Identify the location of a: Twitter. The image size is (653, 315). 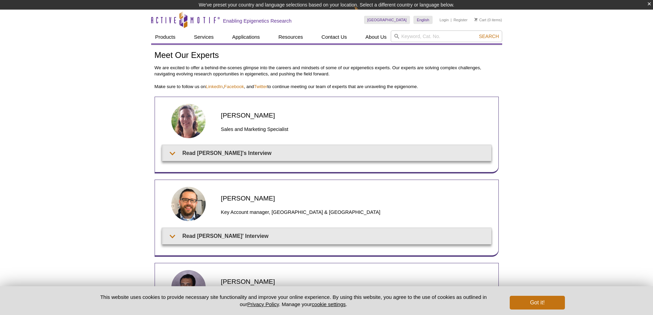
(260, 86).